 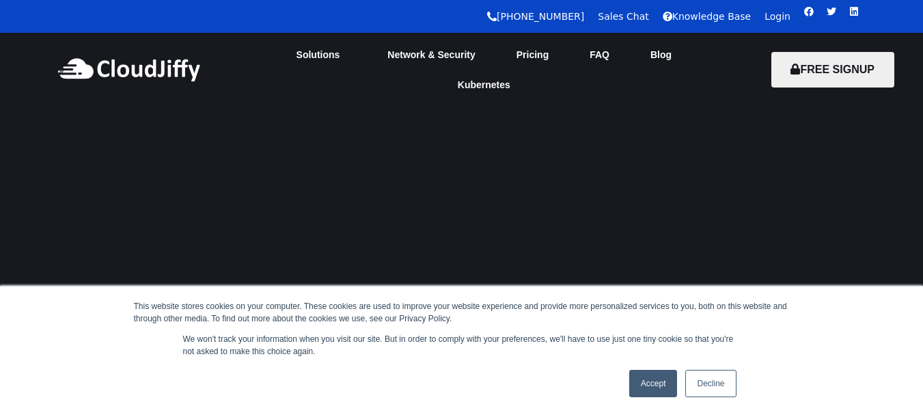 I want to click on a: Login, so click(x=778, y=16).